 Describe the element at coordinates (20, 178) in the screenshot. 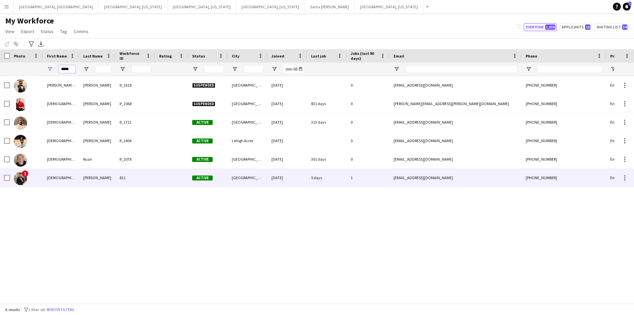

I see `img: Jesus Tamayo` at that location.